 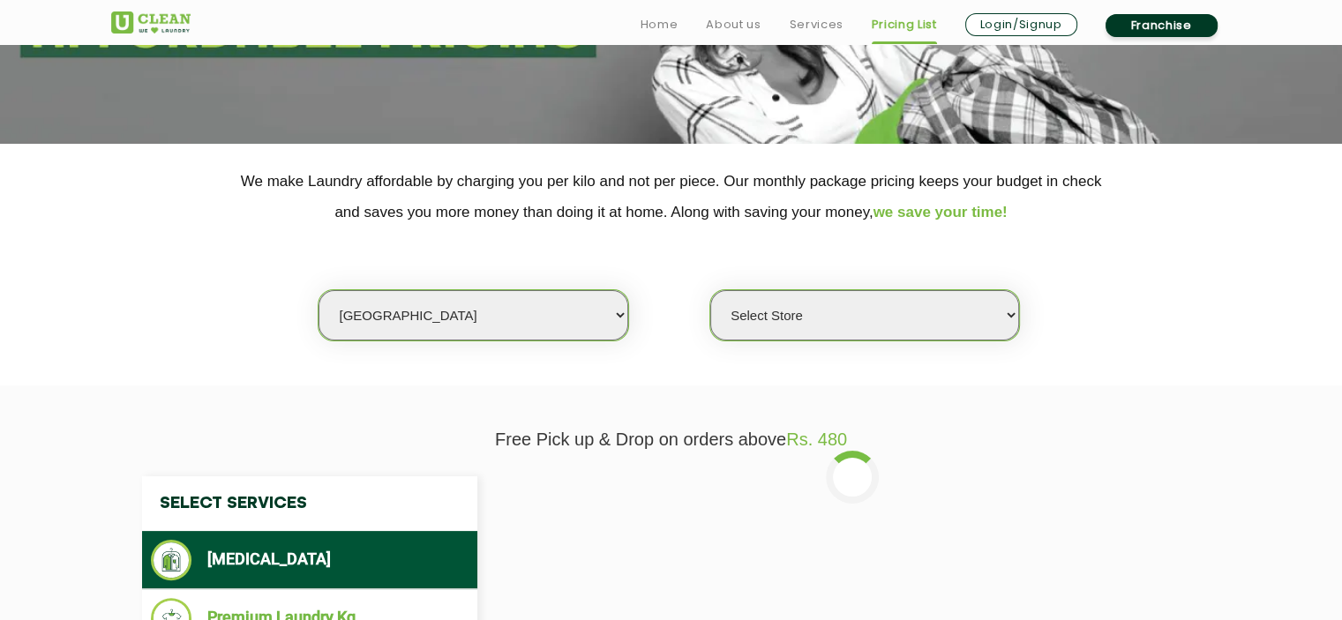 I want to click on a: Franchise, so click(x=1161, y=26).